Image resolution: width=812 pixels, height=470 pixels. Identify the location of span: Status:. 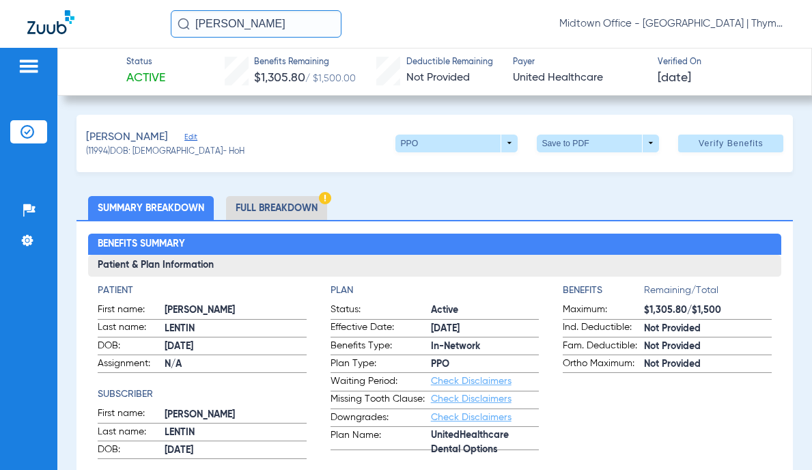
(380, 311).